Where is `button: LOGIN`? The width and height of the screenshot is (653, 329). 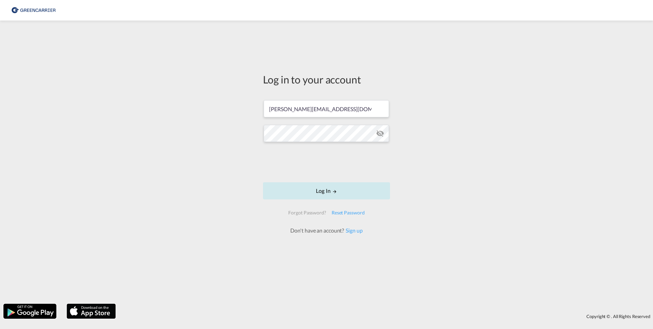 button: LOGIN is located at coordinates (327, 191).